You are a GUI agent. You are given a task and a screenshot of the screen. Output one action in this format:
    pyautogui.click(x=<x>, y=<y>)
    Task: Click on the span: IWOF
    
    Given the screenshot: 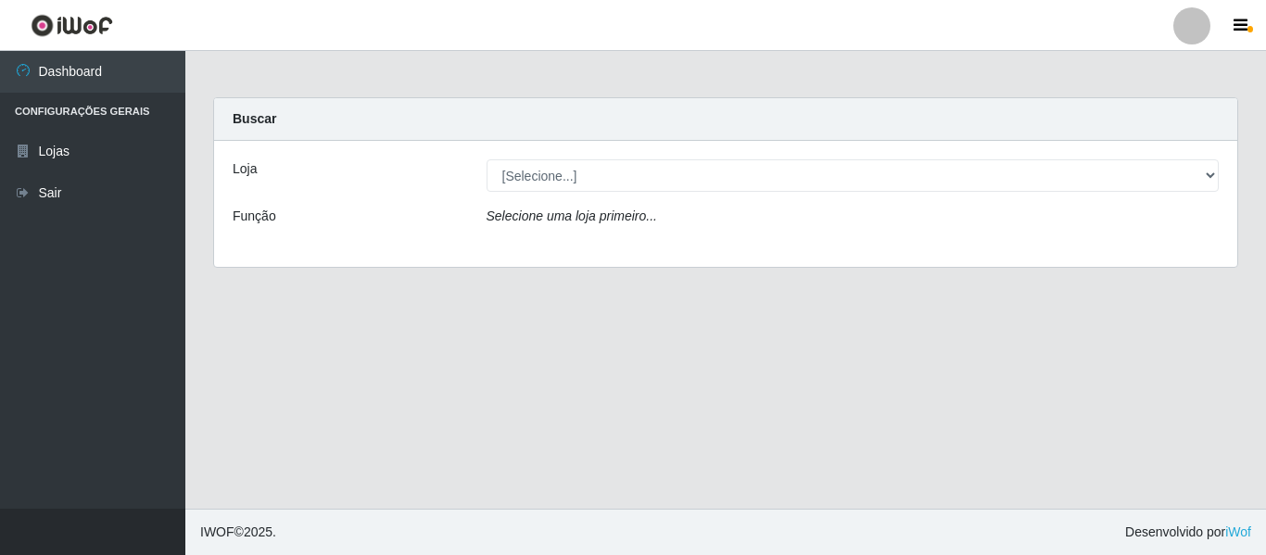 What is the action you would take?
    pyautogui.click(x=217, y=532)
    